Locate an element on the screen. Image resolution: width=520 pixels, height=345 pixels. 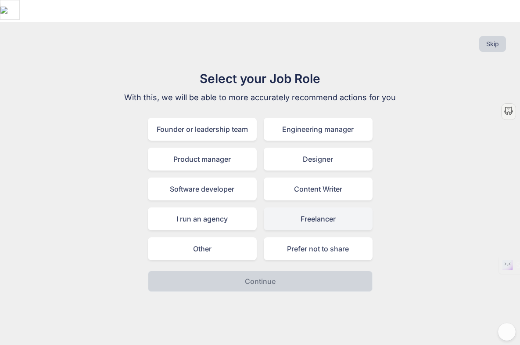
div: Software developer is located at coordinates (202, 189).